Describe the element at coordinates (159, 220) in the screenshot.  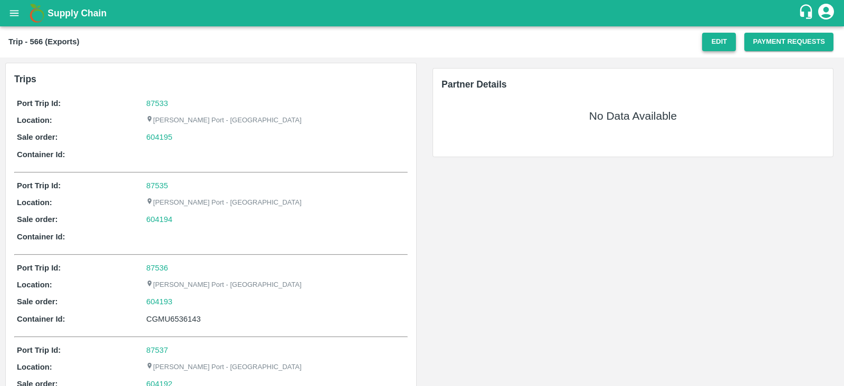
I see `a: 604194` at that location.